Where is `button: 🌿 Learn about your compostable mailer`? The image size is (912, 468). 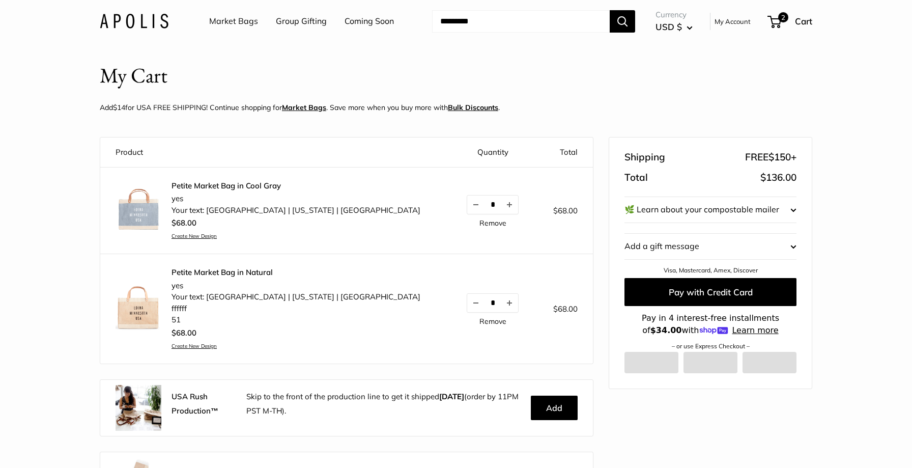
button: 🌿 Learn about your compostable mailer is located at coordinates (711, 210).